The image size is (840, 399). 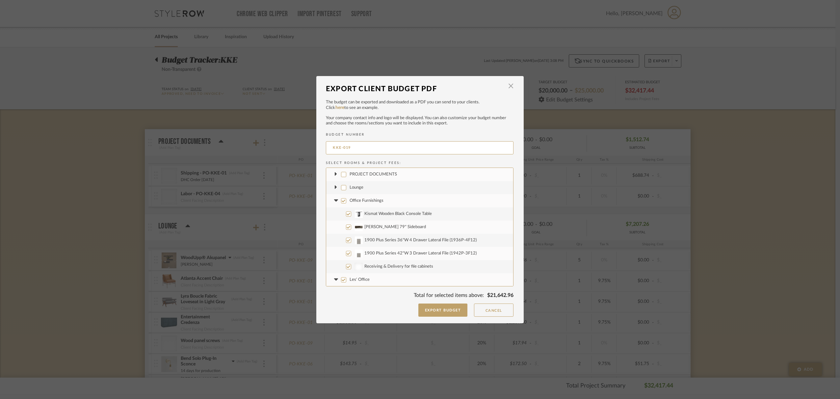 What do you see at coordinates (494, 310) in the screenshot?
I see `button: Cancel` at bounding box center [494, 310].